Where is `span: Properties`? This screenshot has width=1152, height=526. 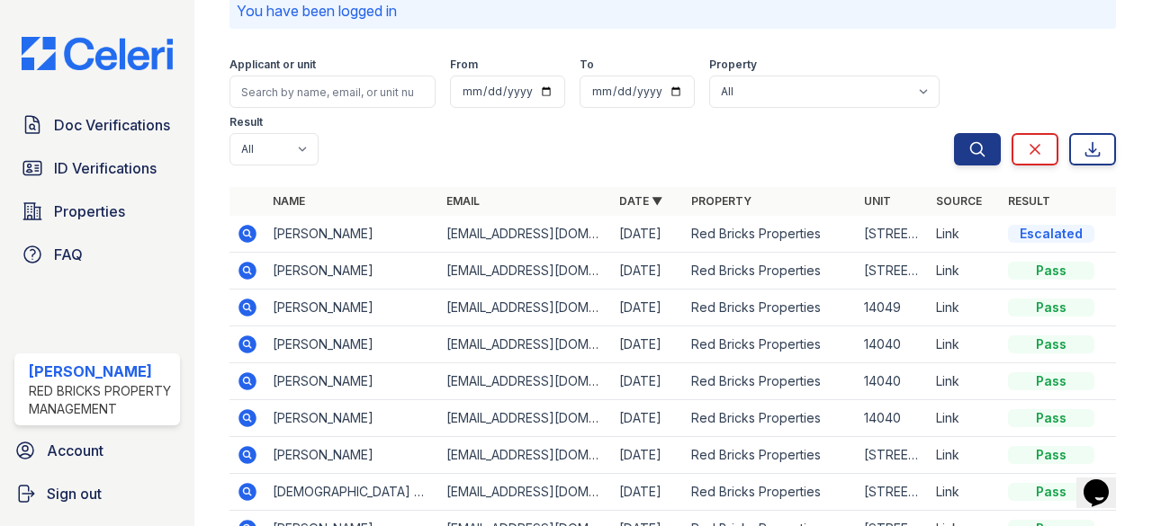
span: Properties is located at coordinates (89, 211).